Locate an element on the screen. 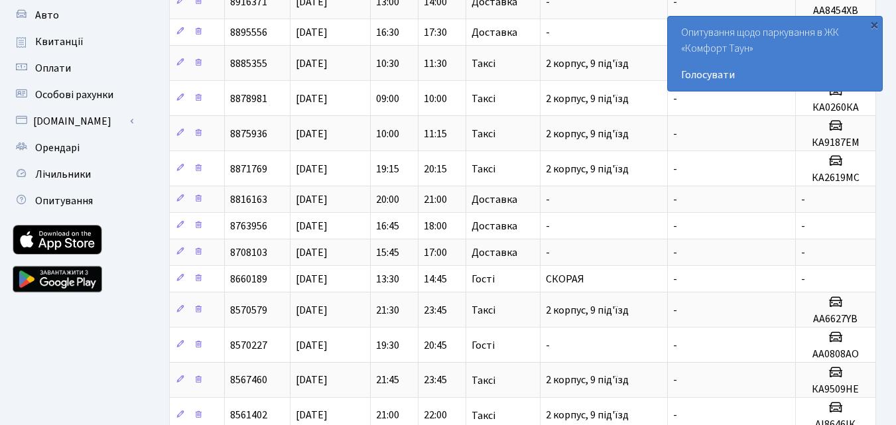  h5: КА9187ЕМ is located at coordinates (836, 143).